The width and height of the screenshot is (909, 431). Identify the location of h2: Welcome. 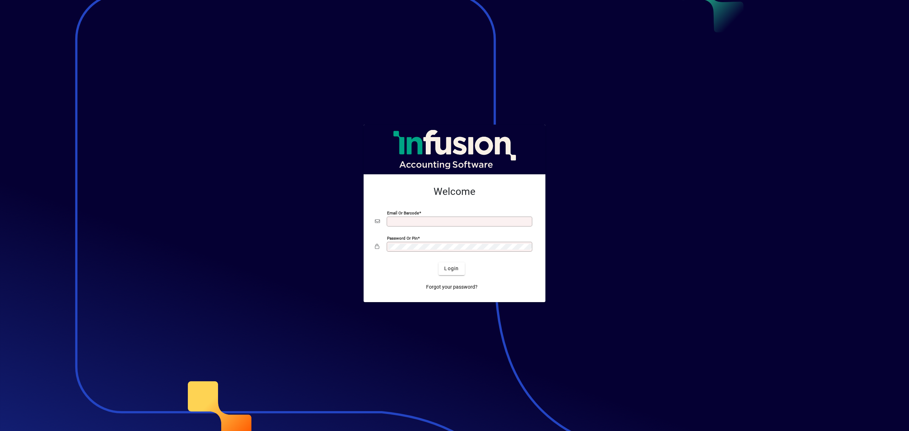
(454, 192).